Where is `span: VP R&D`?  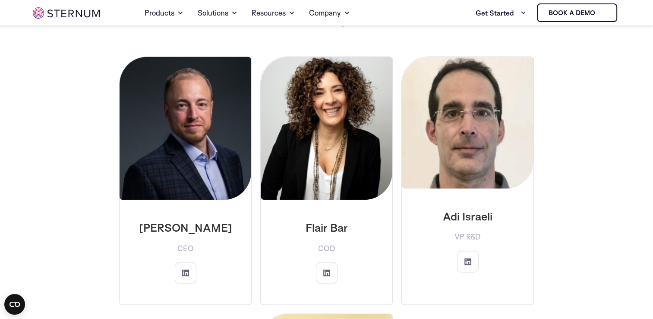
span: VP R&D is located at coordinates (468, 237).